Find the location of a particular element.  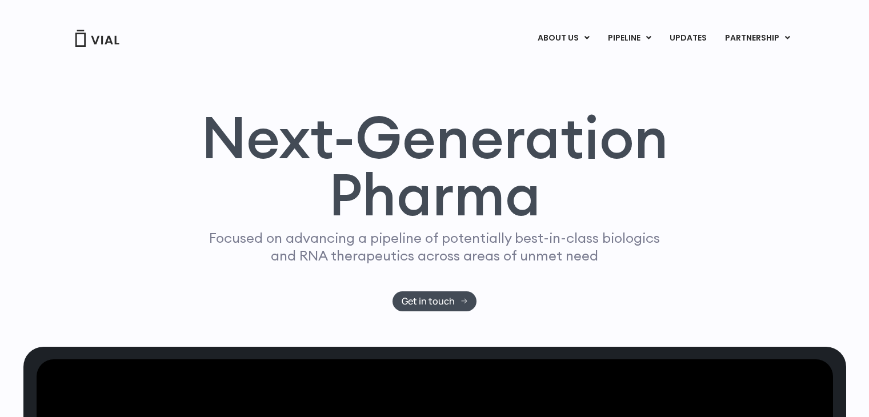

a: PARTNERSHIPMenu Toggle is located at coordinates (758, 38).